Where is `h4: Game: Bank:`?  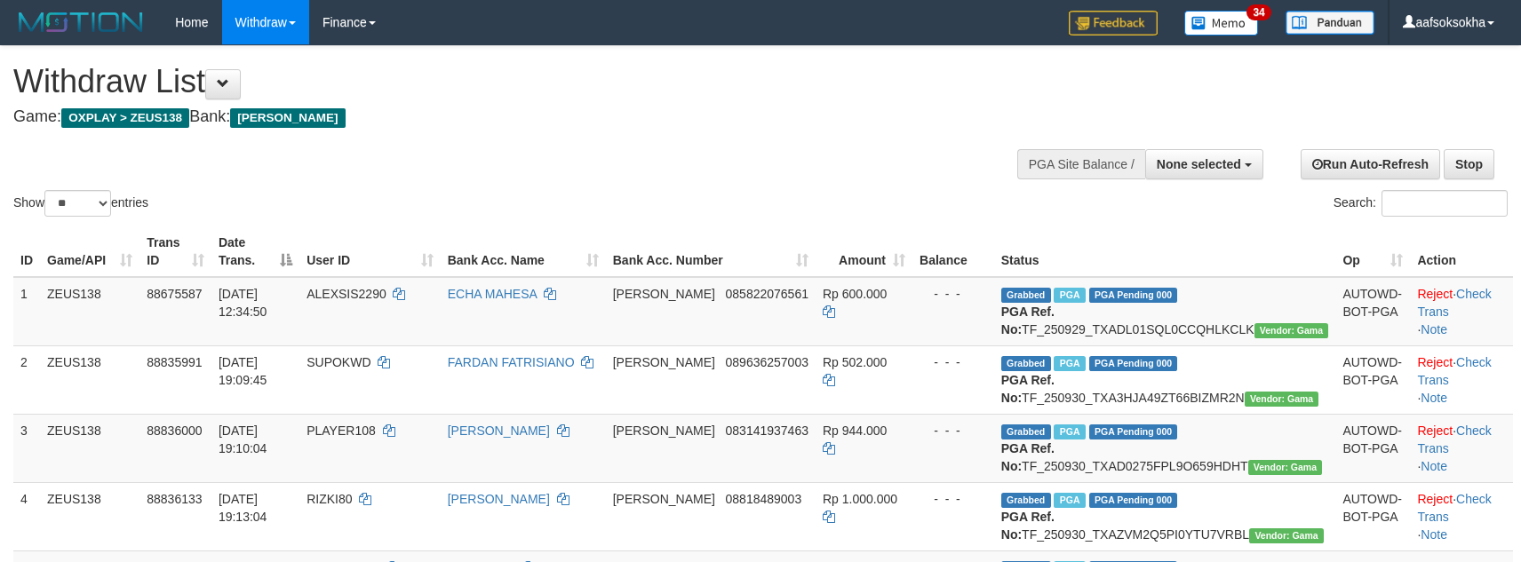 h4: Game: Bank: is located at coordinates (505, 117).